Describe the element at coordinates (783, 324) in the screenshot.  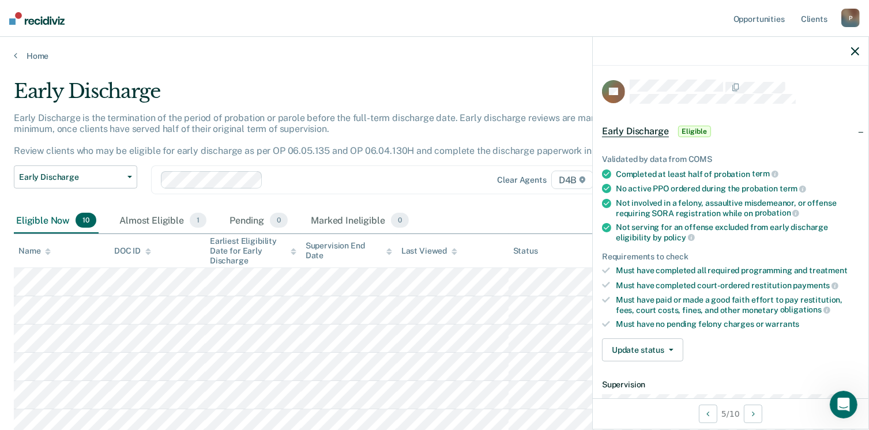
I see `span: warrants` at that location.